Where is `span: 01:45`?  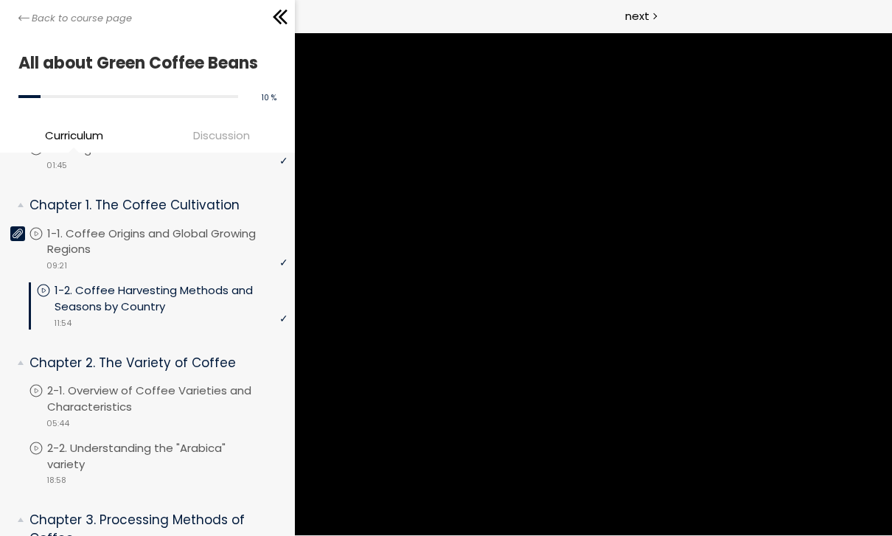
span: 01:45 is located at coordinates (57, 165).